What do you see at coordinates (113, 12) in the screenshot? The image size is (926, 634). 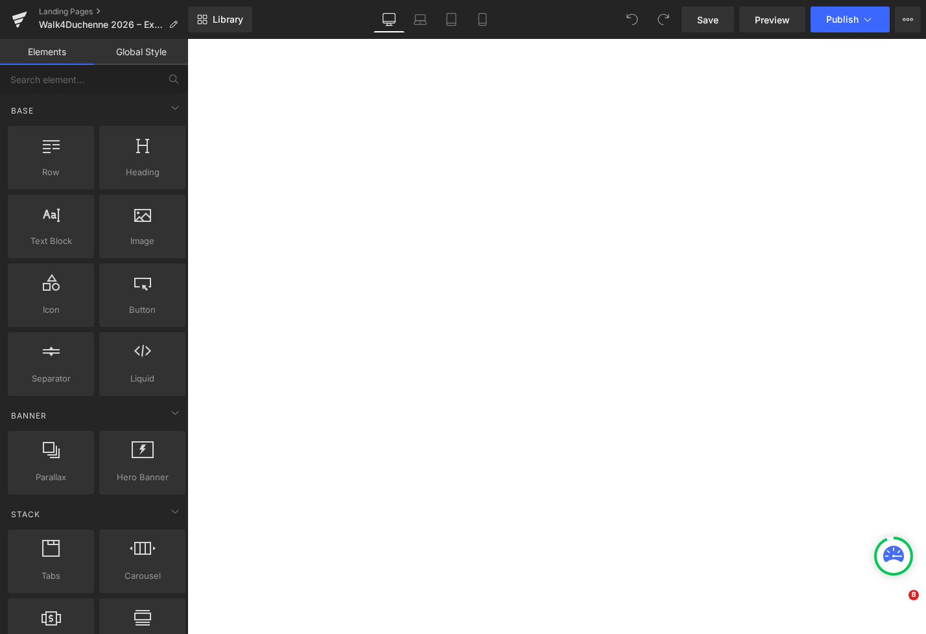 I see `a: Landing Pages` at bounding box center [113, 12].